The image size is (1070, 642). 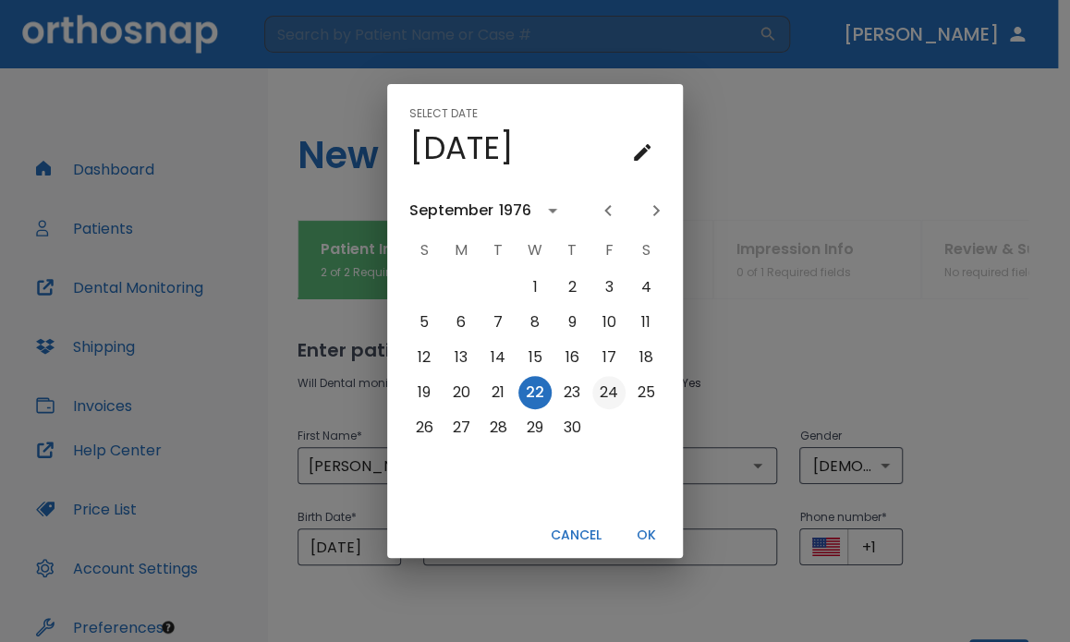 What do you see at coordinates (461, 393) in the screenshot?
I see `button: Sep 20, 1976` at bounding box center [461, 393].